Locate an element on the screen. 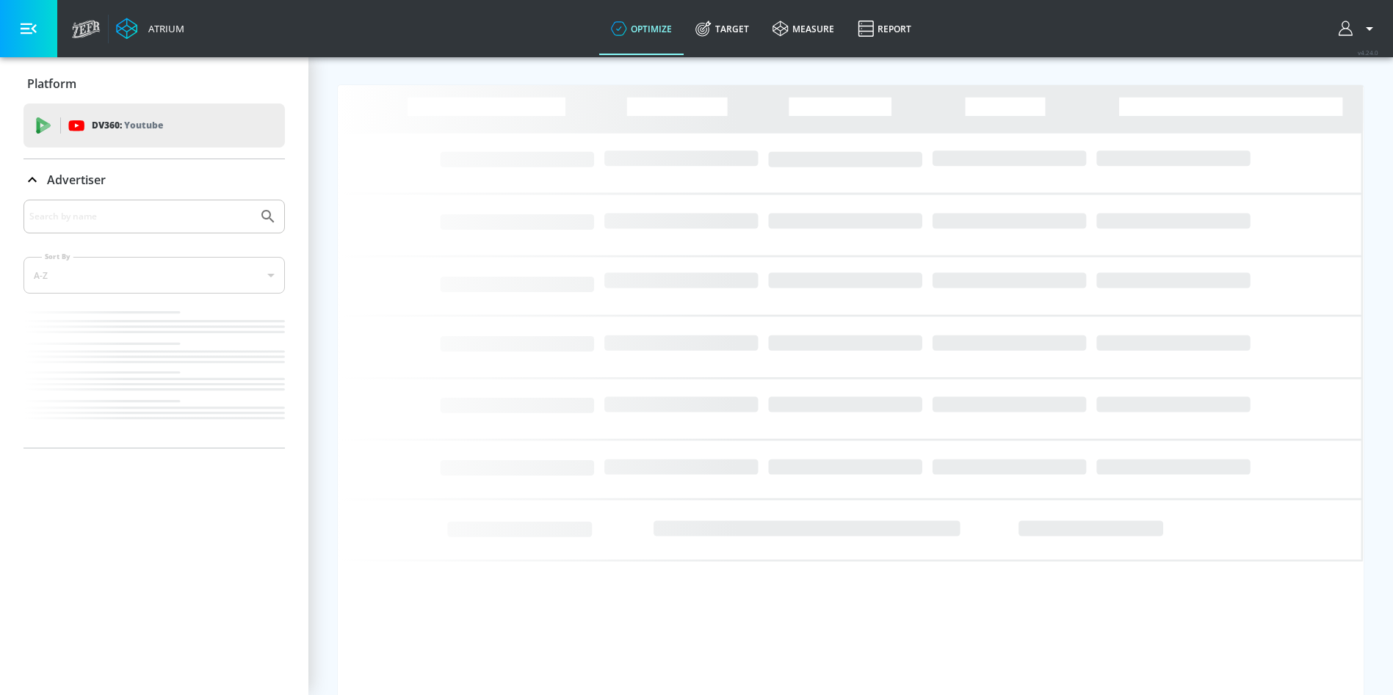 The height and width of the screenshot is (695, 1393). nav: list of Advertiser is located at coordinates (154, 377).